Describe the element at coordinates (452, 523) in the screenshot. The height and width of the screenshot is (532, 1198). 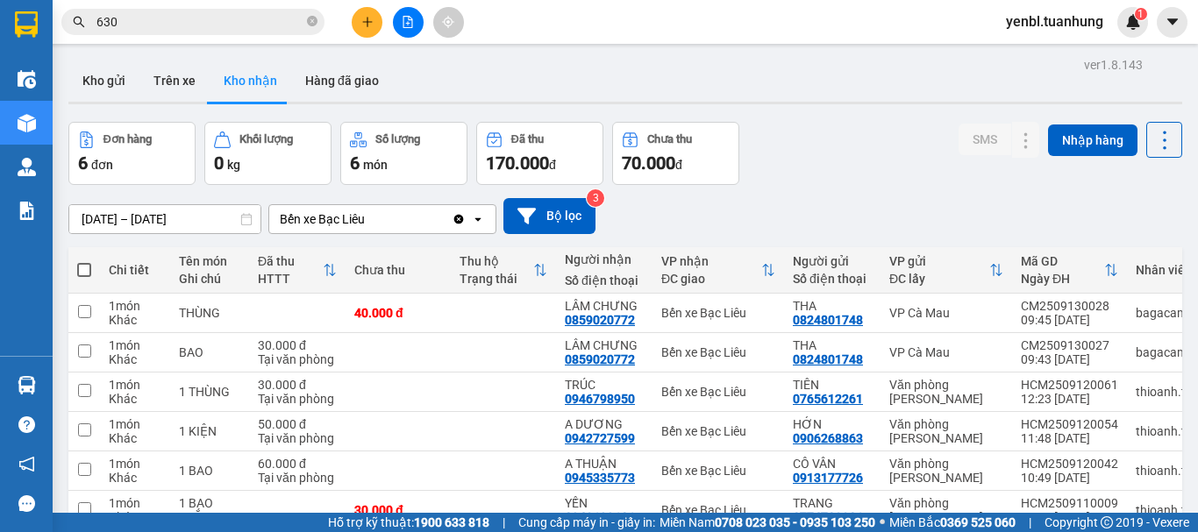
I see `strong: 1900 633 818` at that location.